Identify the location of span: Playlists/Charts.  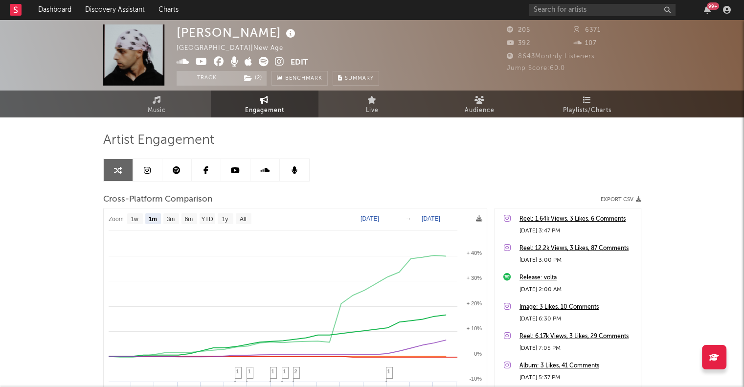
(587, 111).